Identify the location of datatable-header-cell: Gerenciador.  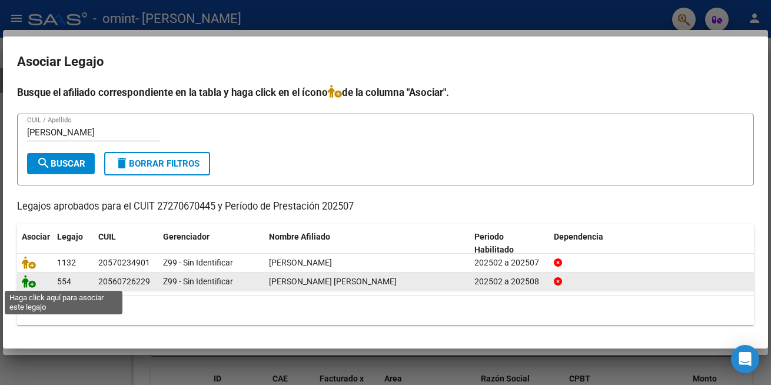
(211, 244).